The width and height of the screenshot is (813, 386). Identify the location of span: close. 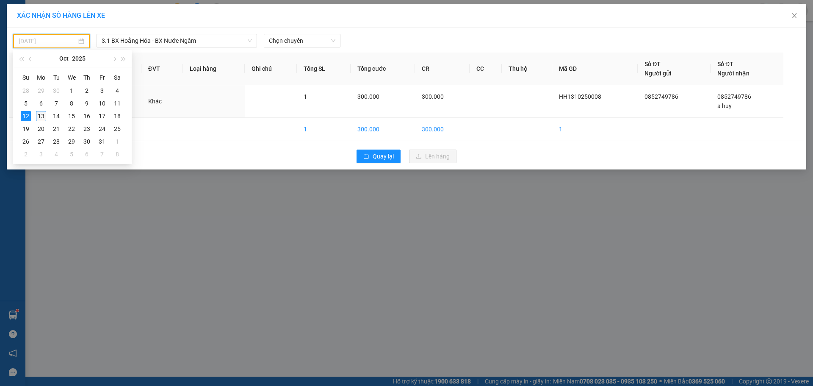
(795, 16).